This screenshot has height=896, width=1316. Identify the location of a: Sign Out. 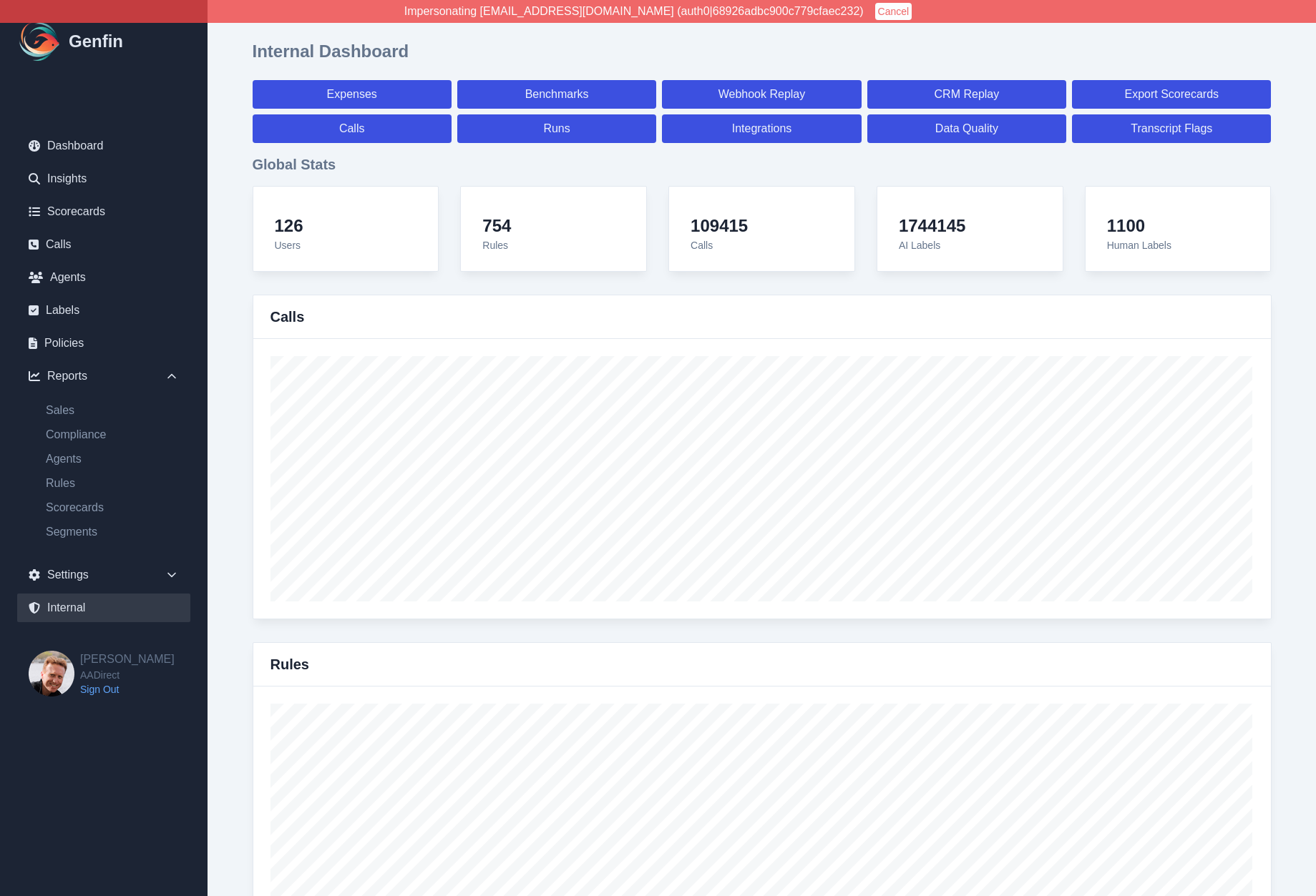
(128, 690).